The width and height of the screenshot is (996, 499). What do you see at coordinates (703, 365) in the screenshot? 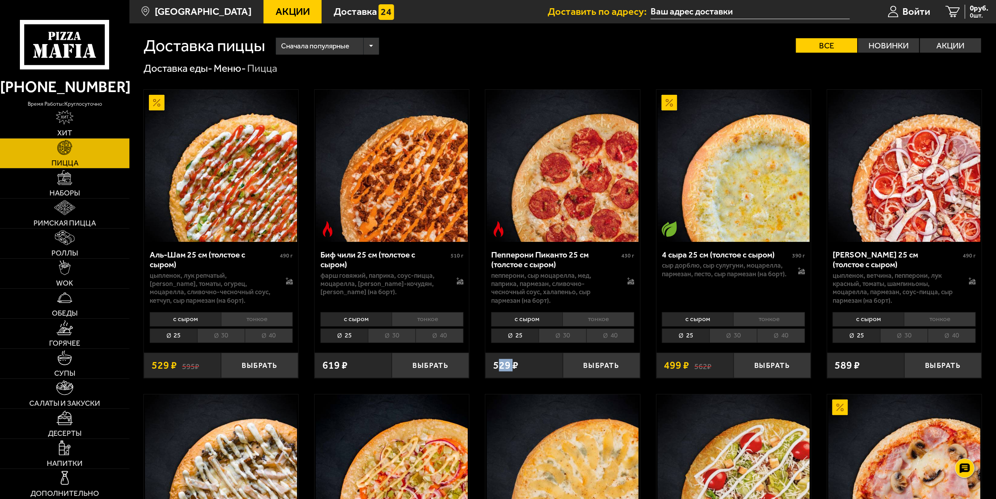
I see `s: 562 ₽` at bounding box center [703, 365].